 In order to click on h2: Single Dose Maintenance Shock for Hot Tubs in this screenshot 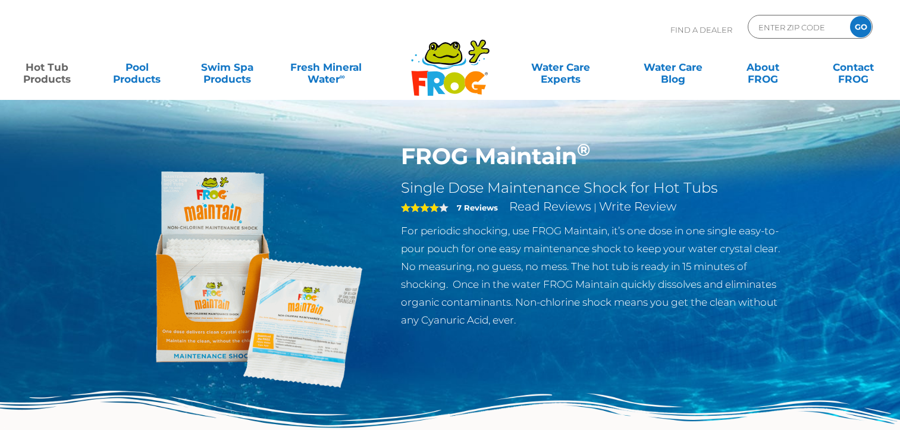, I will do `click(595, 188)`.